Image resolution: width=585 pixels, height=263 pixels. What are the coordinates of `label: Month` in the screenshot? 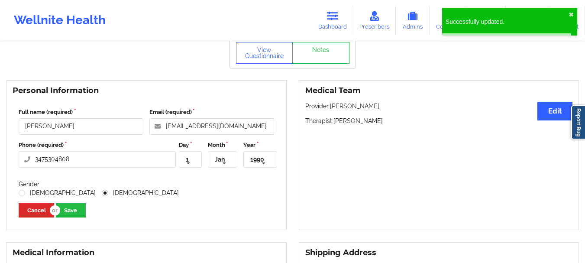 It's located at (222, 145).